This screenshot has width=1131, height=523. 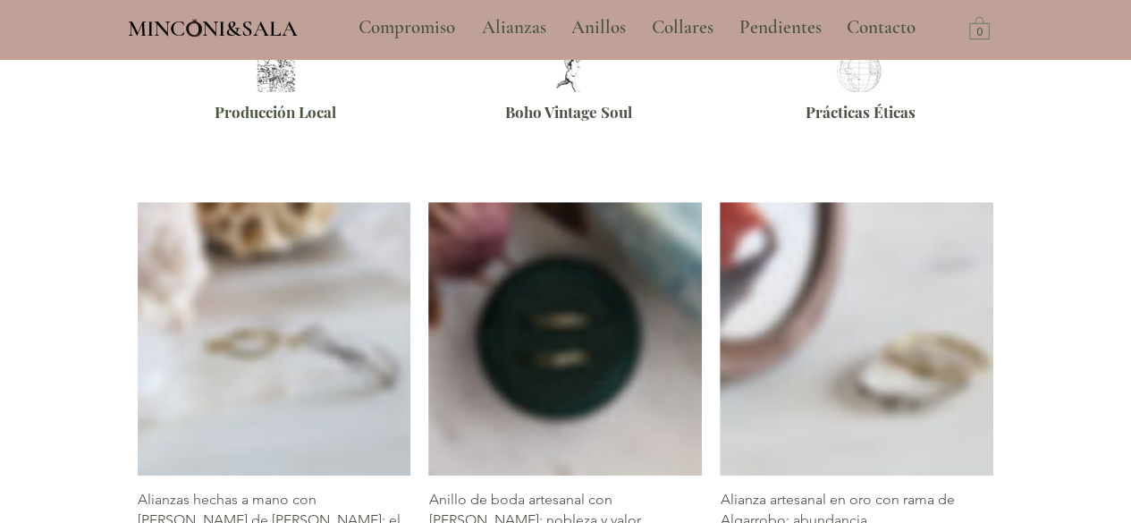 I want to click on p: Pendientes, so click(x=781, y=28).